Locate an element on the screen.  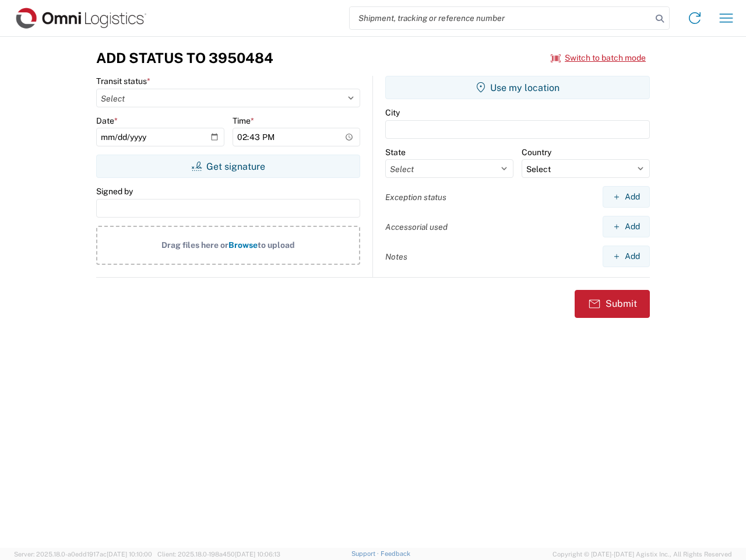
label: Signed by is located at coordinates (114, 191).